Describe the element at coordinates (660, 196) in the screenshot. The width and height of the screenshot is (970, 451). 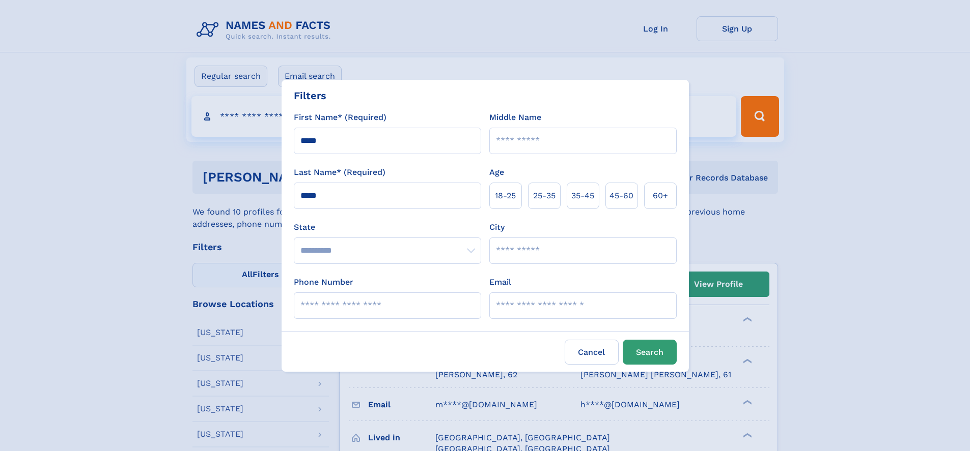
I see `span: 60+` at that location.